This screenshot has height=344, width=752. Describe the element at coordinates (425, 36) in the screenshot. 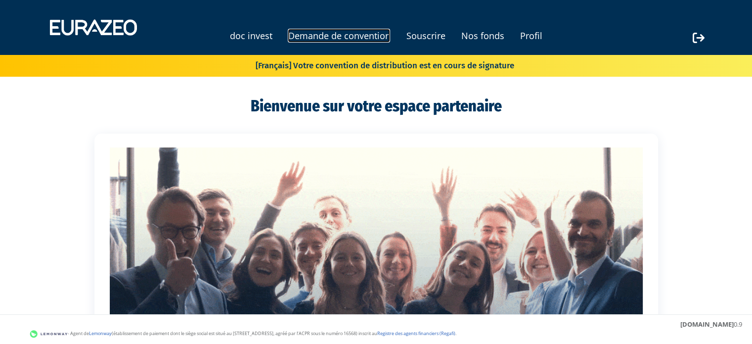

I see `a: Souscrire` at that location.